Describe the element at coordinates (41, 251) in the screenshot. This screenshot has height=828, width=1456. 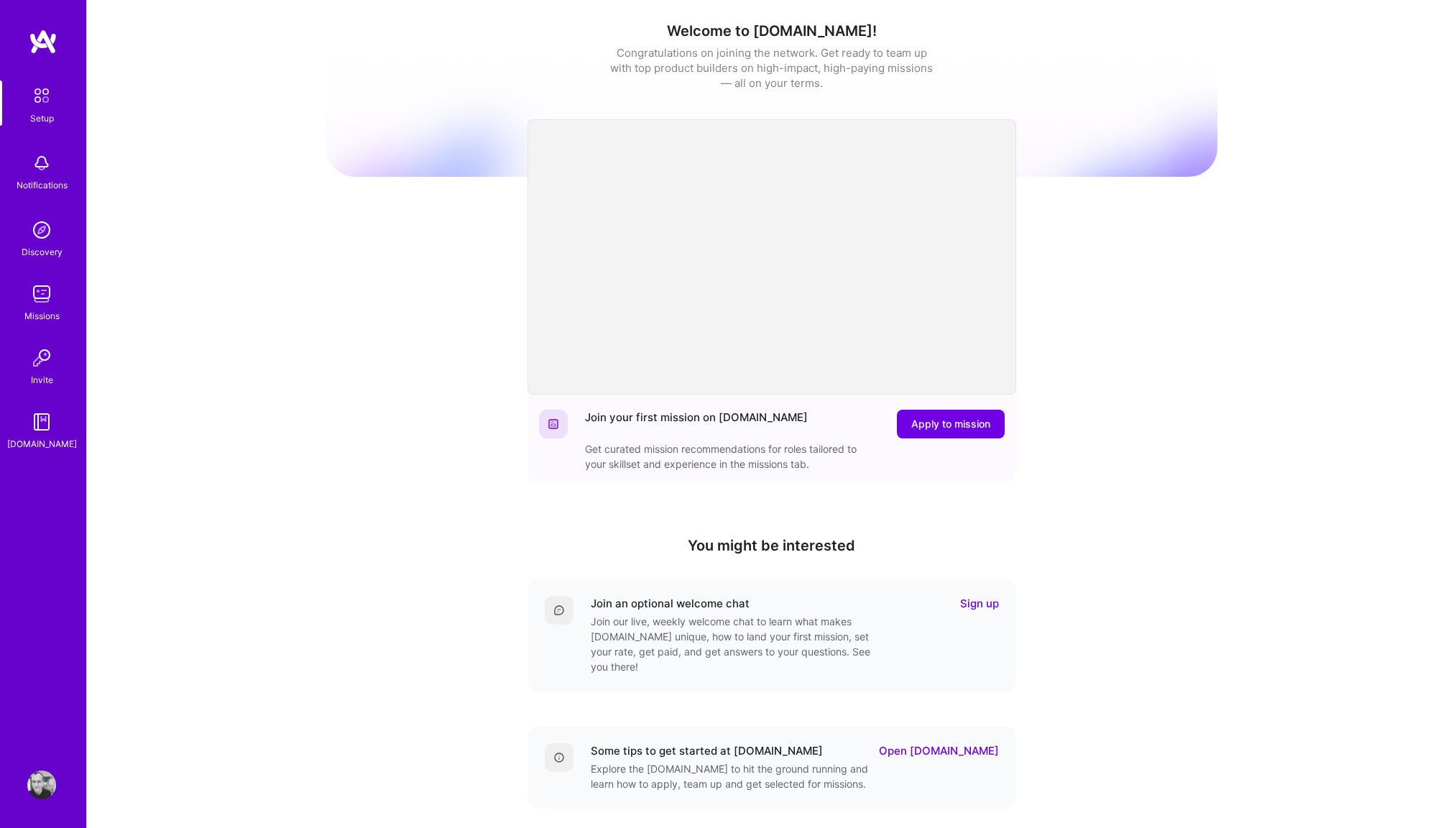
I see `div: Discovery` at that location.